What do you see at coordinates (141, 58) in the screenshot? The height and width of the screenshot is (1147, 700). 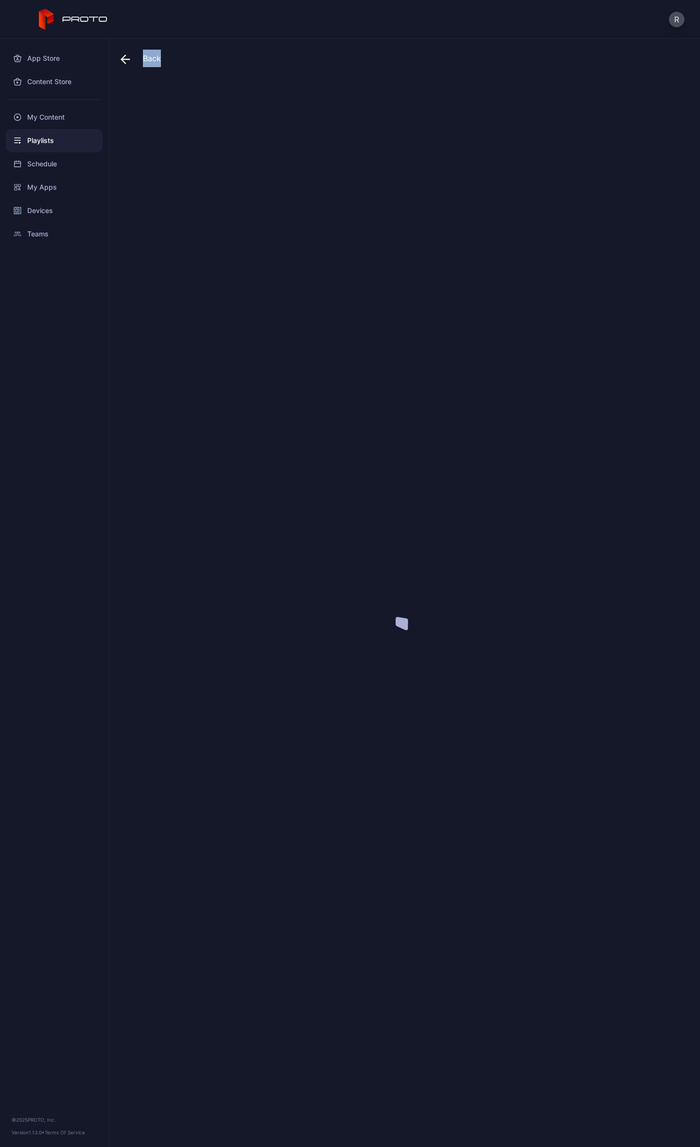 I see `div: Back` at bounding box center [141, 58].